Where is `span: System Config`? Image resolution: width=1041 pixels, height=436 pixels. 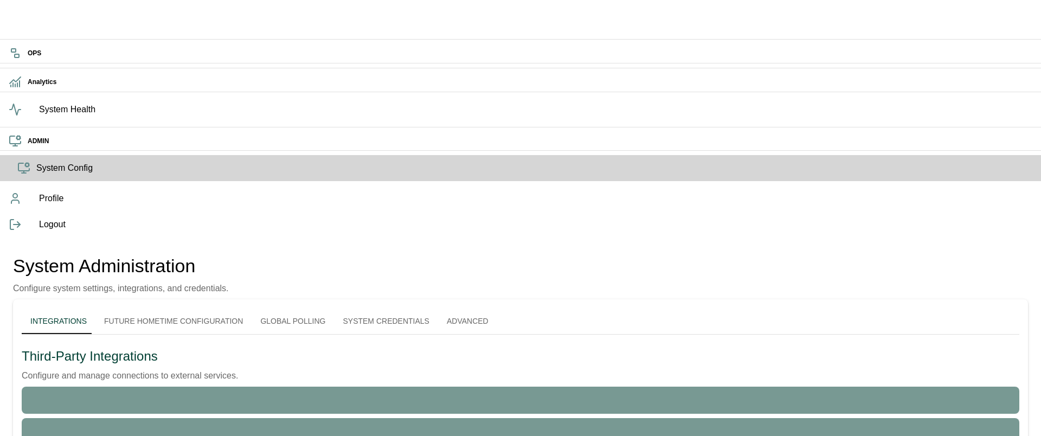 span: System Config is located at coordinates (534, 168).